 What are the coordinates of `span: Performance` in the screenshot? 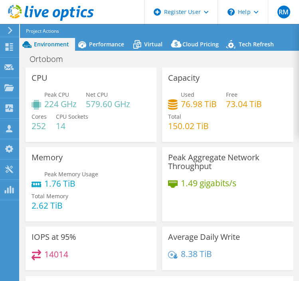 It's located at (107, 44).